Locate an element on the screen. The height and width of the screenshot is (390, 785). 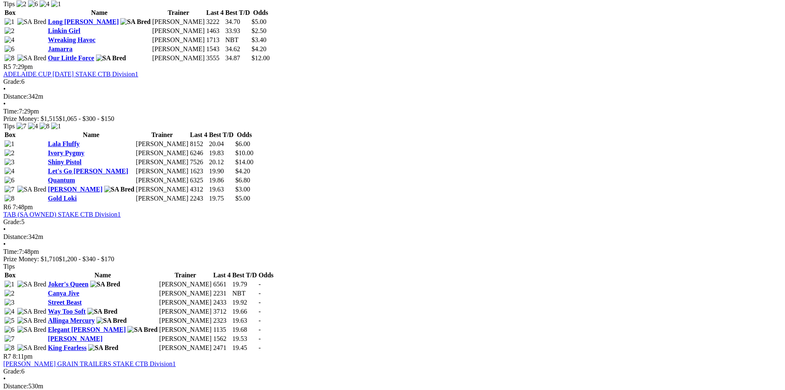
td: 34.70 is located at coordinates (238, 22).